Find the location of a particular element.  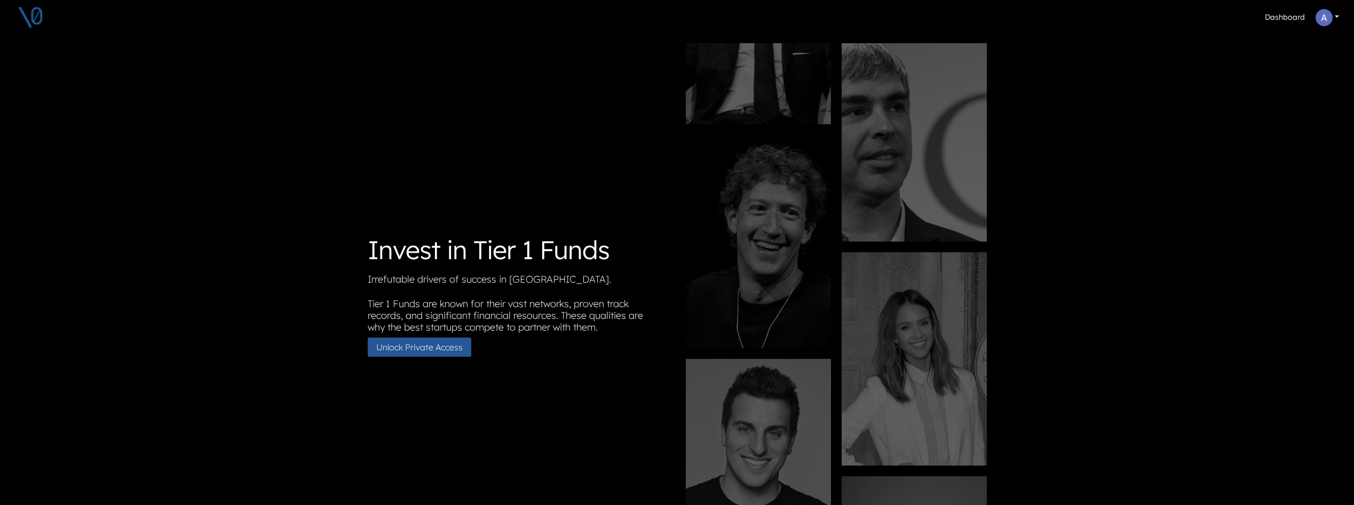

img: Profile is located at coordinates (1324, 18).